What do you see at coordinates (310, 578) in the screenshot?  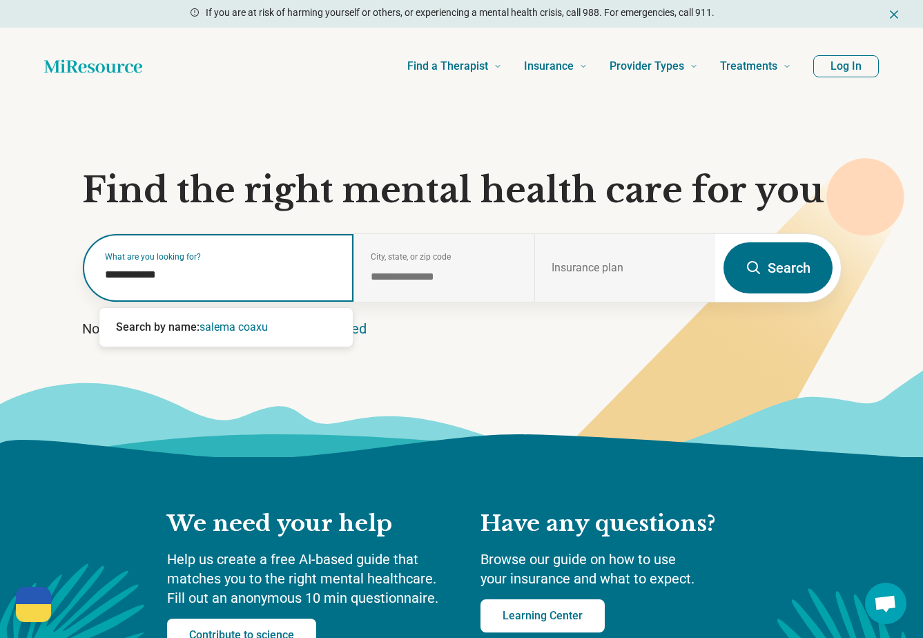 I see `p: Help us create a free AI-based guide that matches you to the right mental healthcare. Fill out an...` at bounding box center [310, 578].